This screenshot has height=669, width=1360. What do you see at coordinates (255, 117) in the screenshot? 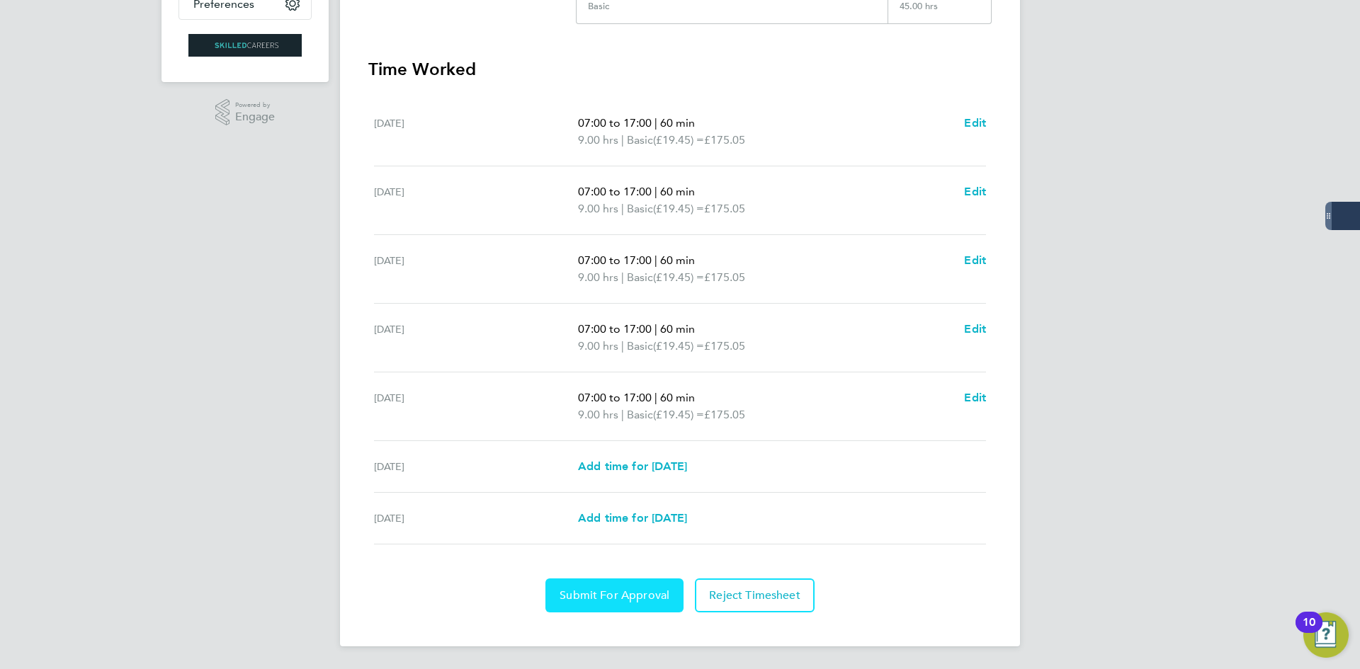
I see `span: Engage` at bounding box center [255, 117].